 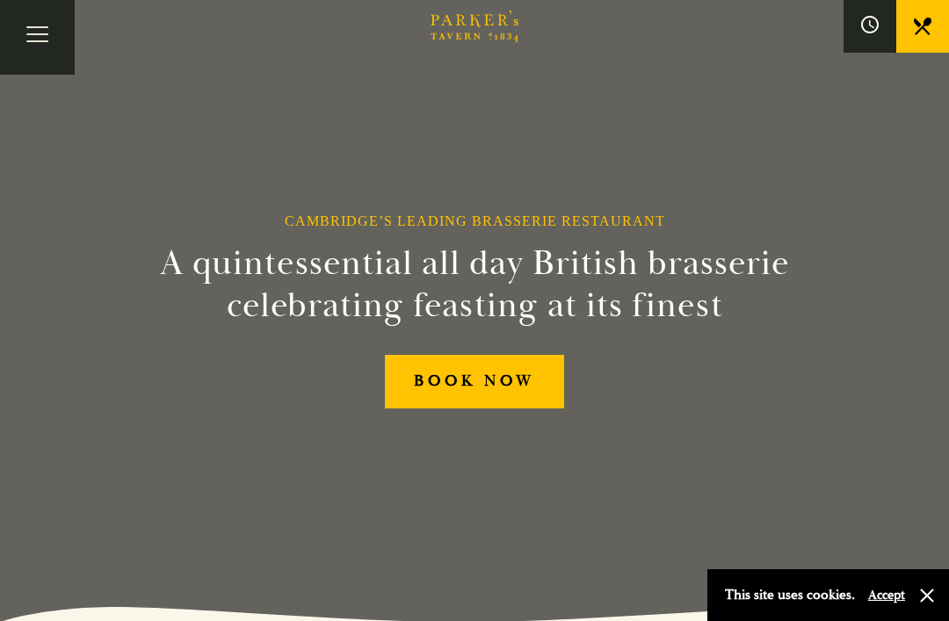 What do you see at coordinates (475, 285) in the screenshot?
I see `h2: A quintessential all day British brasserie celebrating feasting at its finest` at bounding box center [475, 285].